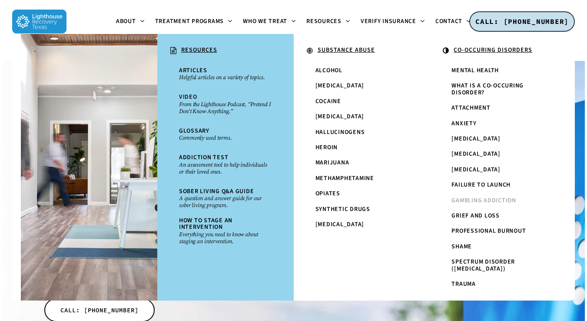 This screenshot has width=587, height=321. I want to click on a: GlossaryCommonly used terms., so click(226, 134).